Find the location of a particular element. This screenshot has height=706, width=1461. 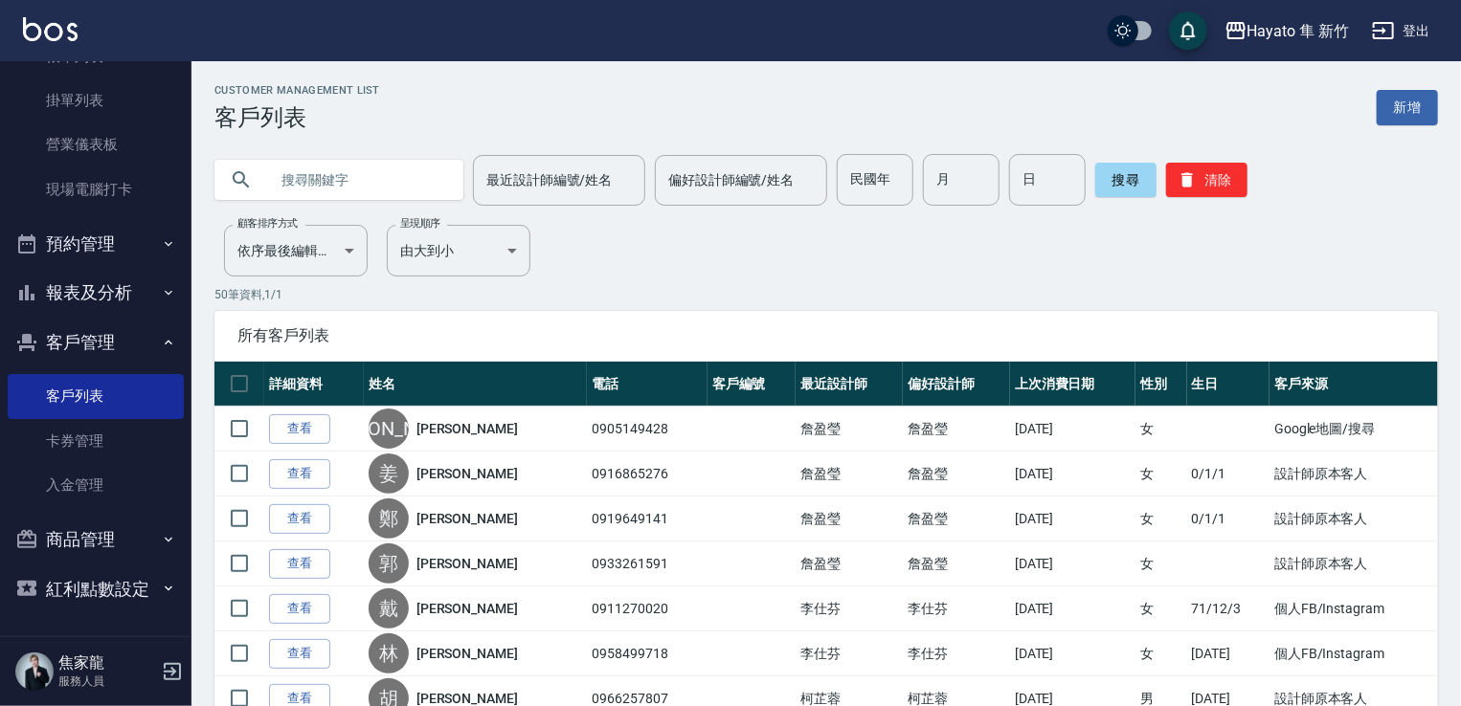

button: 登出 is located at coordinates (1400, 31).